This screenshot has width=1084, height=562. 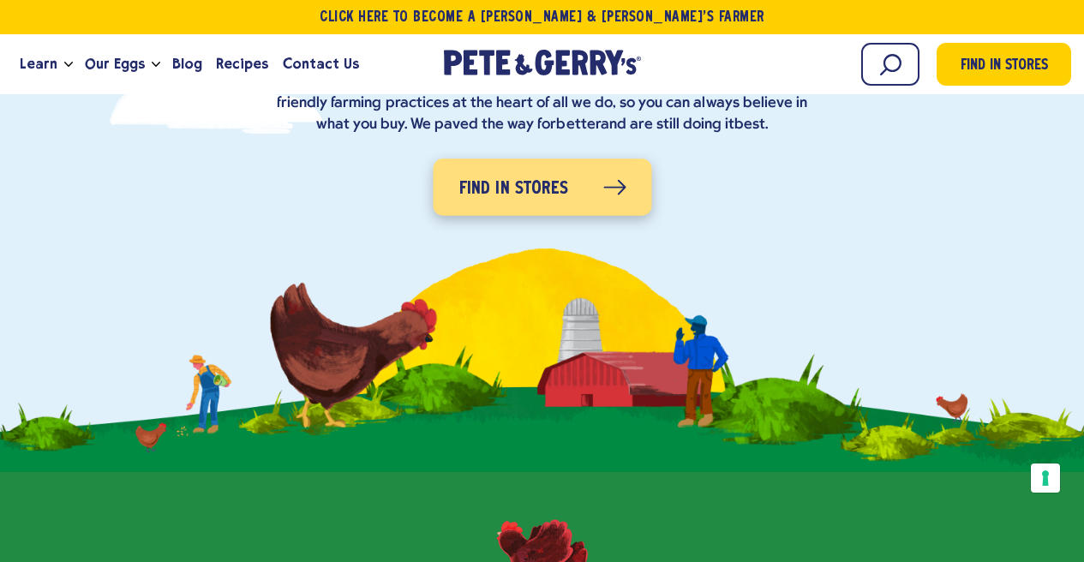 I want to click on span: Our Eggs, so click(x=115, y=63).